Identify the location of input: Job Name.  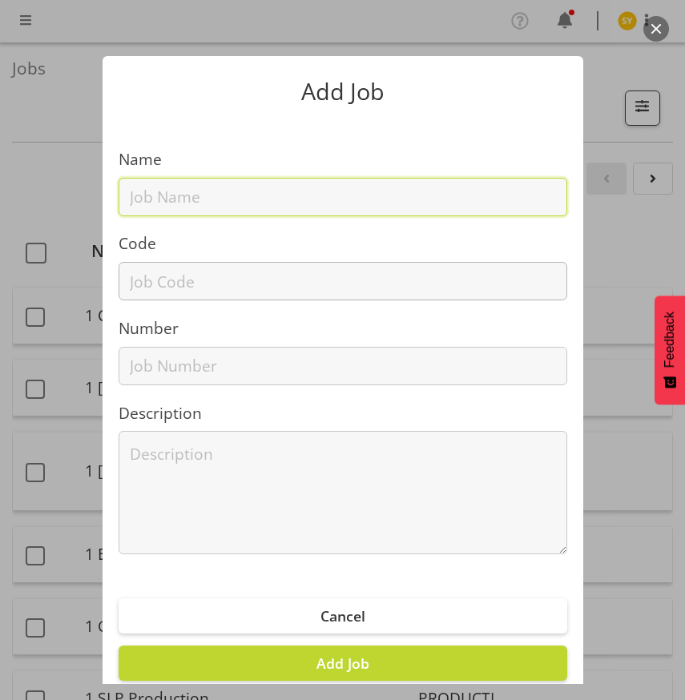
(343, 197).